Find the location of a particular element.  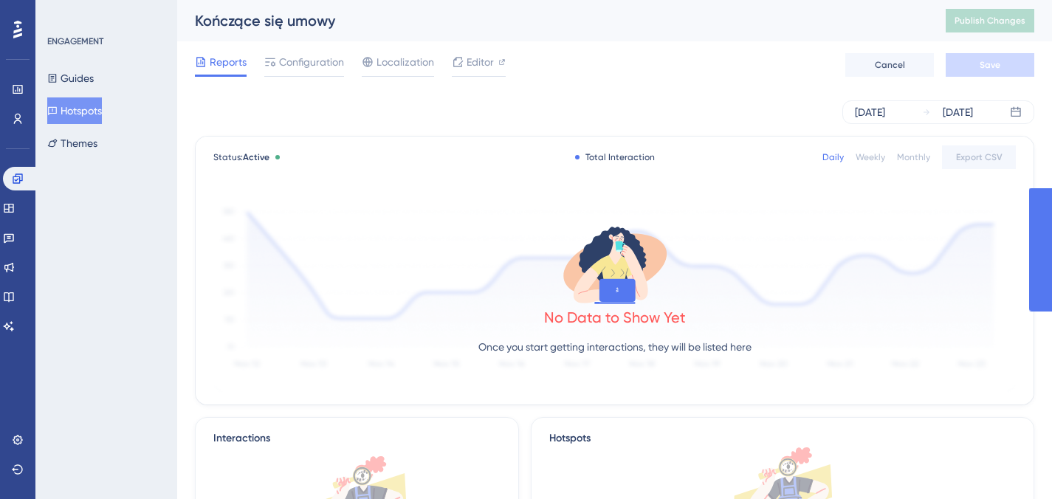

div: Interactions is located at coordinates (242, 439).